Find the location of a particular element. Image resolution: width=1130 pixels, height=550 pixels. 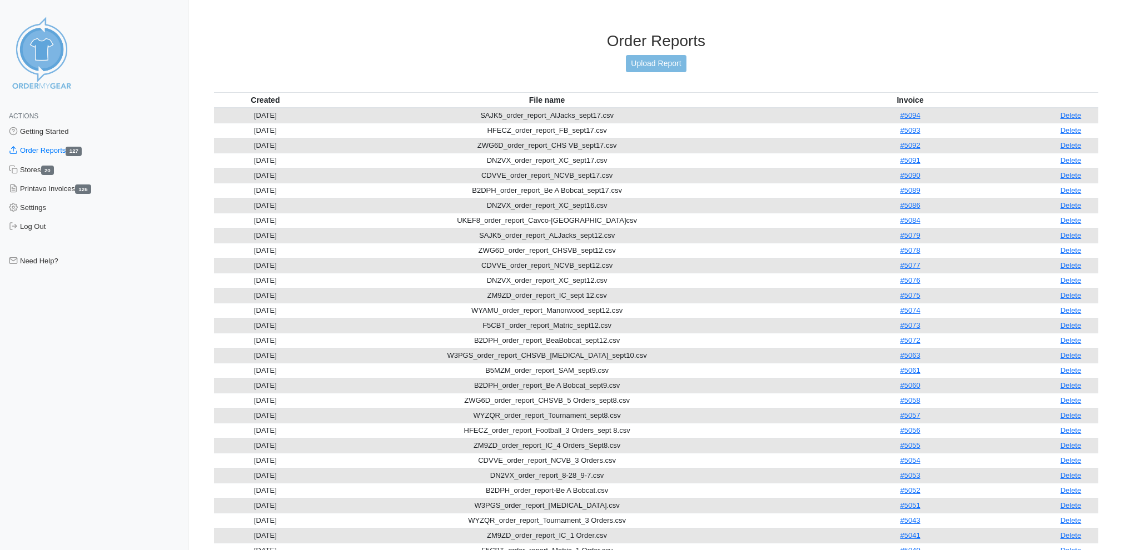

a: #5078 is located at coordinates (910, 250).